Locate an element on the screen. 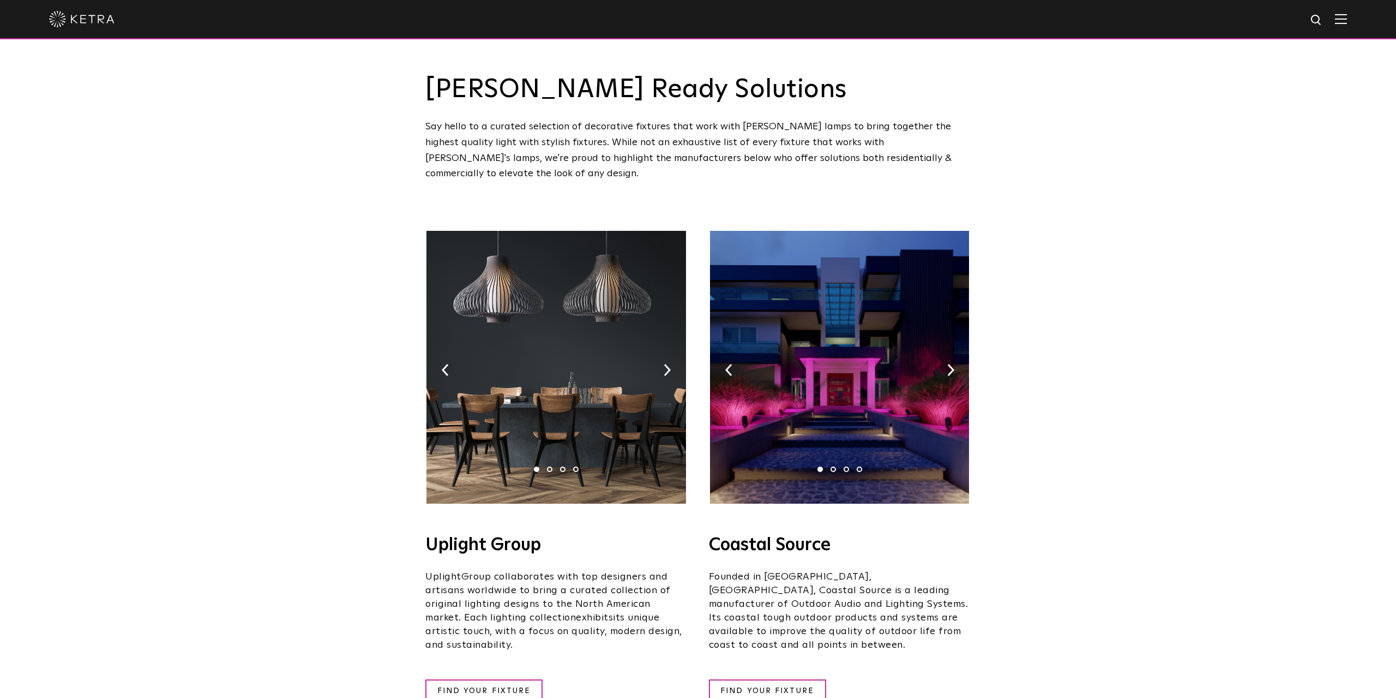 The image size is (1396, 698). img: Uplight_Ketra_Image.jpg is located at coordinates (556, 367).